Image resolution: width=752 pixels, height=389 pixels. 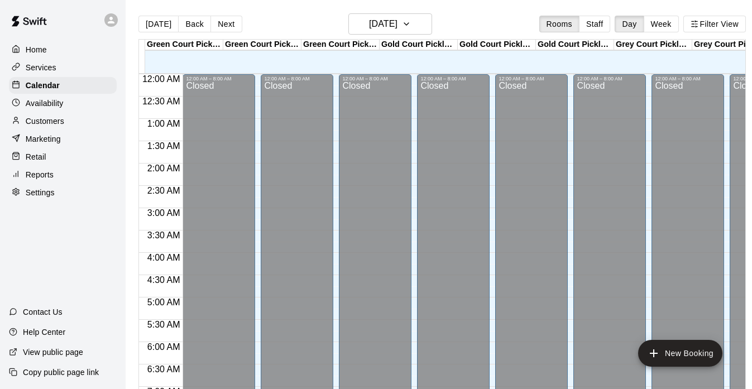 What do you see at coordinates (595, 24) in the screenshot?
I see `button: Staff` at bounding box center [595, 24].